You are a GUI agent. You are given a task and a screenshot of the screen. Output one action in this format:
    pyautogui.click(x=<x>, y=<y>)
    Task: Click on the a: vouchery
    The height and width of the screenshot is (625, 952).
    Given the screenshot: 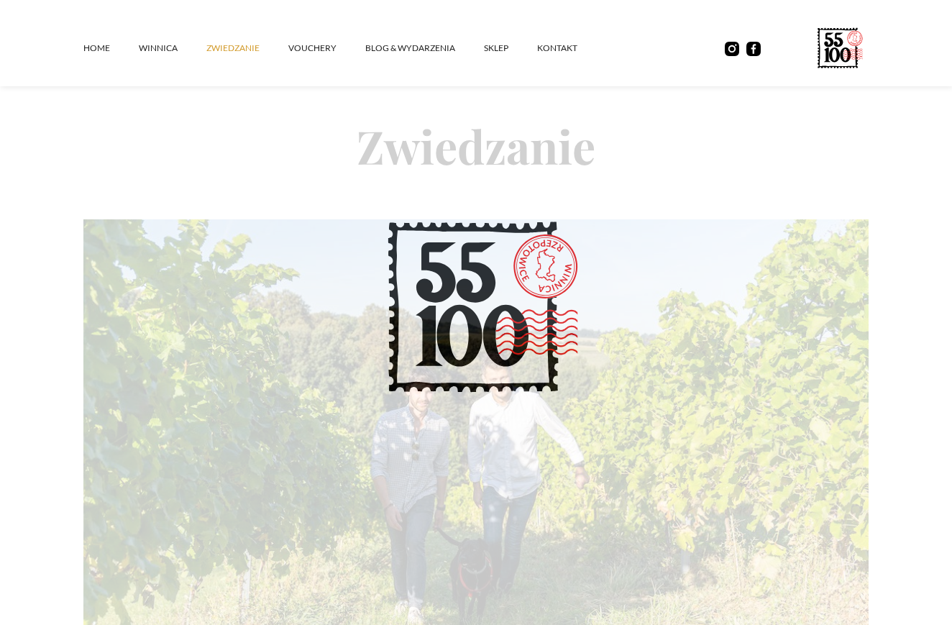 What is the action you would take?
    pyautogui.click(x=326, y=48)
    